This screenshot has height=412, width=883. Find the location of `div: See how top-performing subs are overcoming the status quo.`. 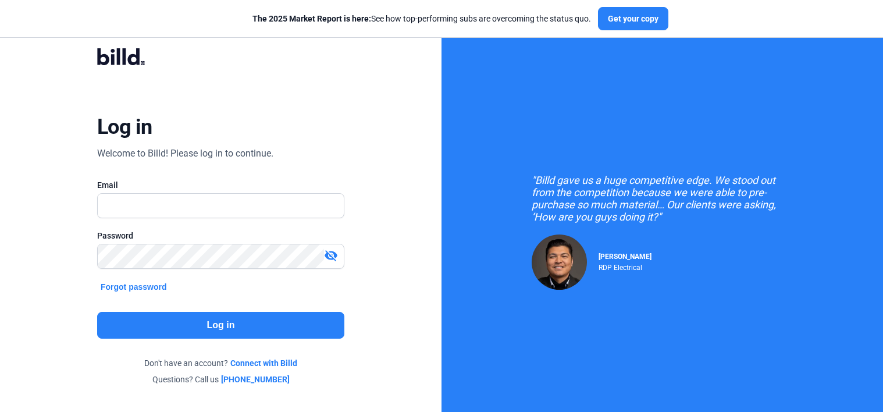

div: See how top-performing subs are overcoming the status quo. is located at coordinates (422, 19).